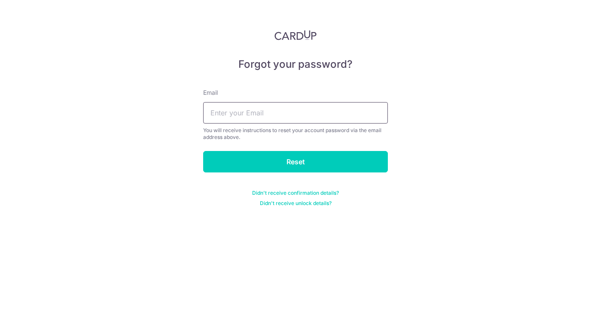  Describe the element at coordinates (295, 203) in the screenshot. I see `a: Didn't receive unlock details?` at that location.